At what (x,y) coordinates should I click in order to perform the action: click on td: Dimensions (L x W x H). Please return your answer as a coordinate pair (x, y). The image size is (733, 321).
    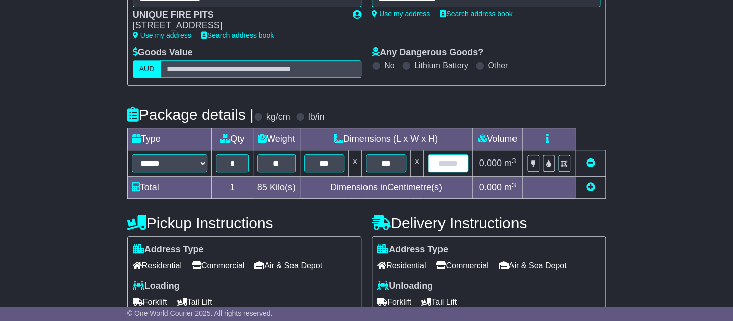
    Looking at the image, I should click on (386, 140).